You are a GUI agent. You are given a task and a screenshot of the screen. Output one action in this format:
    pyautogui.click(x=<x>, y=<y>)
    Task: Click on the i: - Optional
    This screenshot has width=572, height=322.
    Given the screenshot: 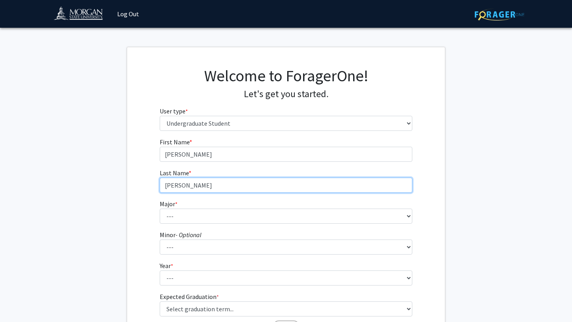 What is the action you would take?
    pyautogui.click(x=188, y=235)
    